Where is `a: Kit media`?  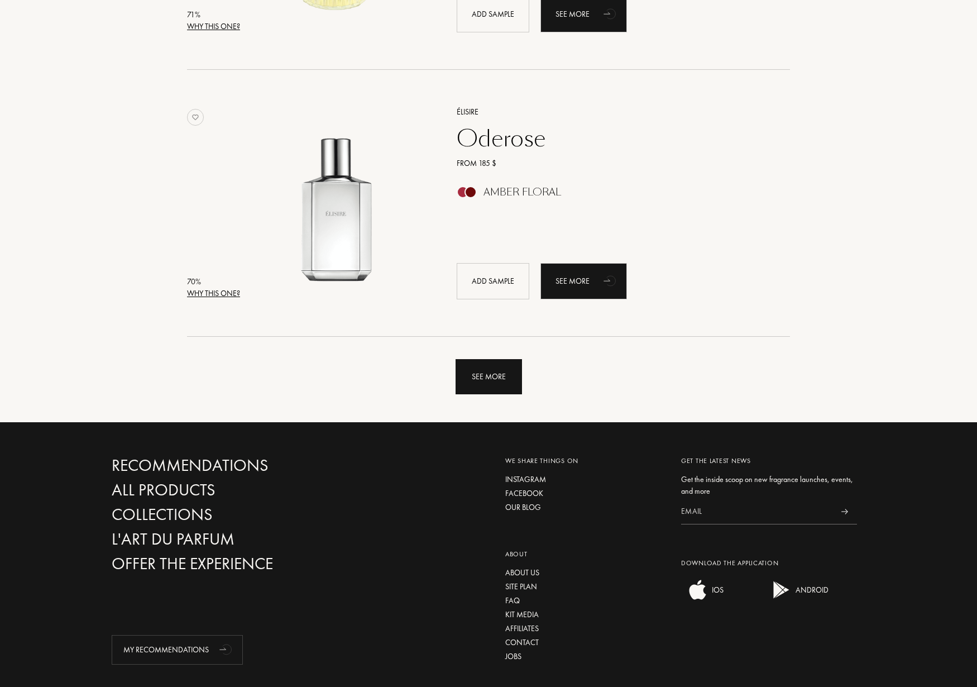 a: Kit media is located at coordinates (585, 614).